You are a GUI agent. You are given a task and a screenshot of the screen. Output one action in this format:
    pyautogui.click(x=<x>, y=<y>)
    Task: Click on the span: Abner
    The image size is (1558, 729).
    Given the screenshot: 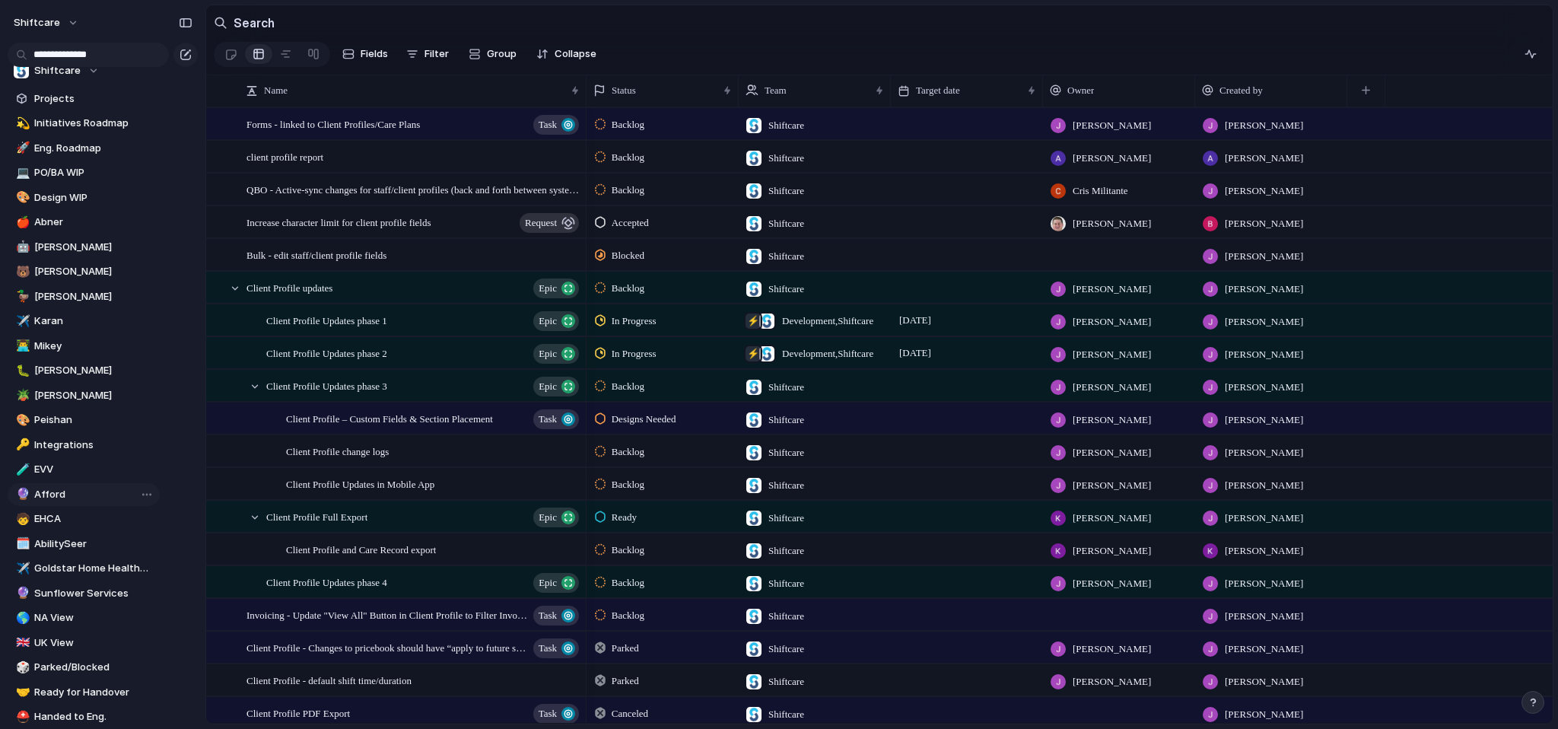 What is the action you would take?
    pyautogui.click(x=94, y=222)
    